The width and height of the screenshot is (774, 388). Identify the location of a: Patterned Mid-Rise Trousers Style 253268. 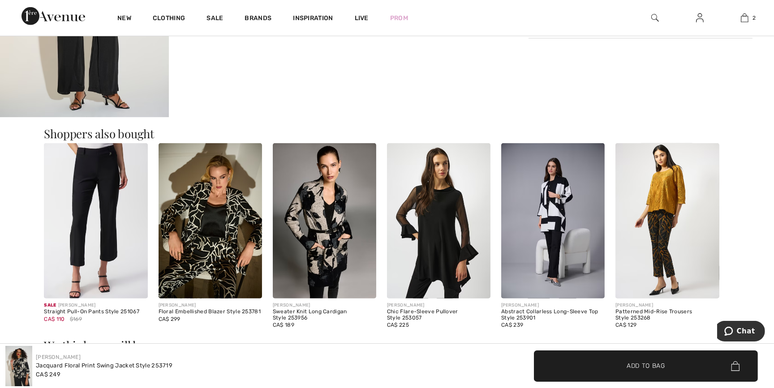
(667, 221).